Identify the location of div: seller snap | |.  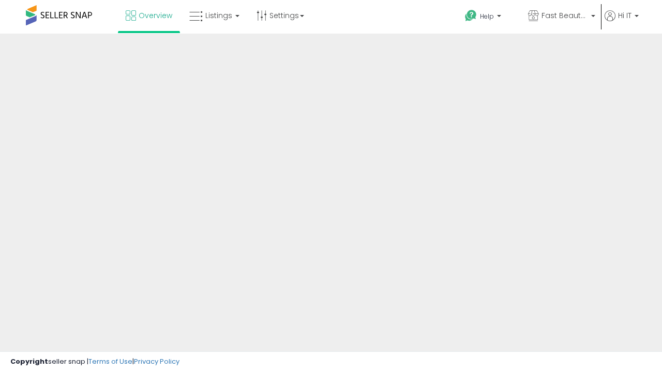
(95, 362).